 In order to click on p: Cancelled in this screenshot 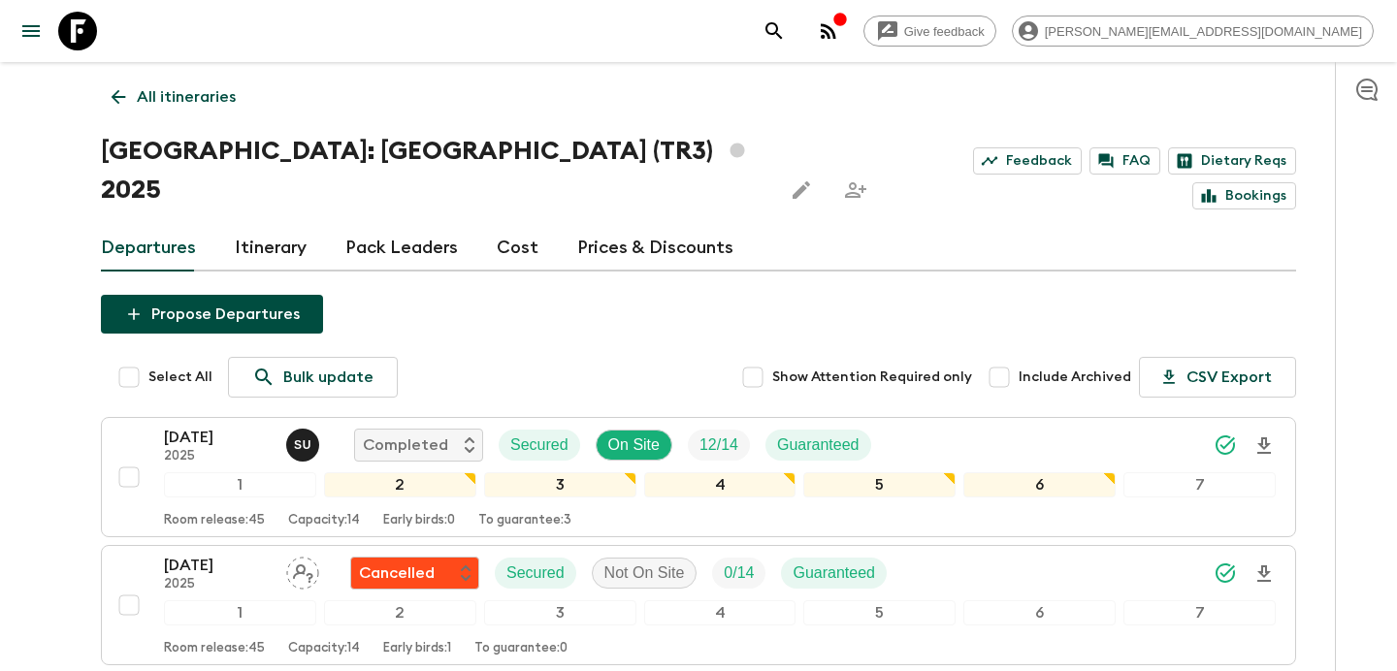, I will do `click(397, 573)`.